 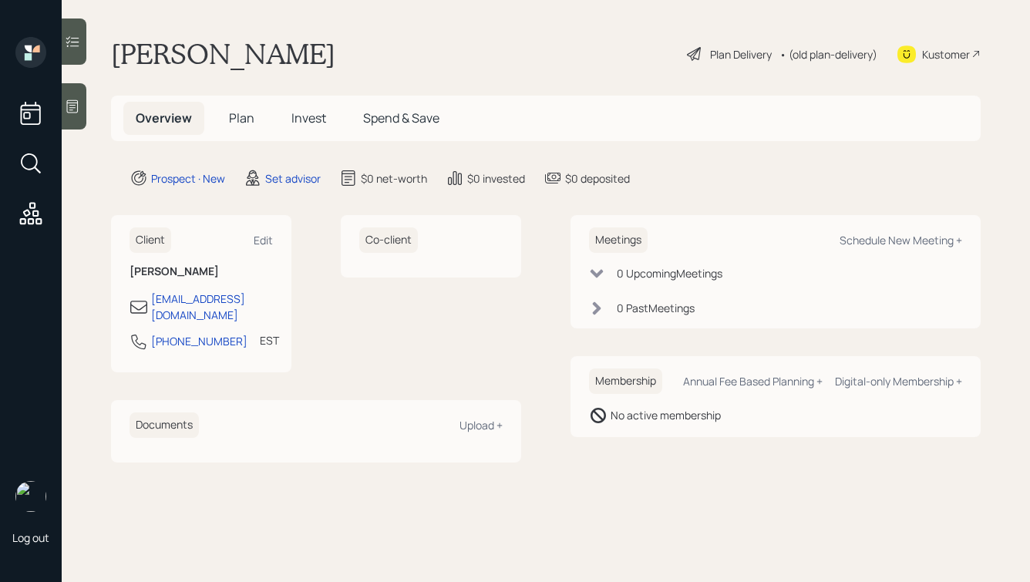 What do you see at coordinates (401, 118) in the screenshot?
I see `span: Spend & Save` at bounding box center [401, 118].